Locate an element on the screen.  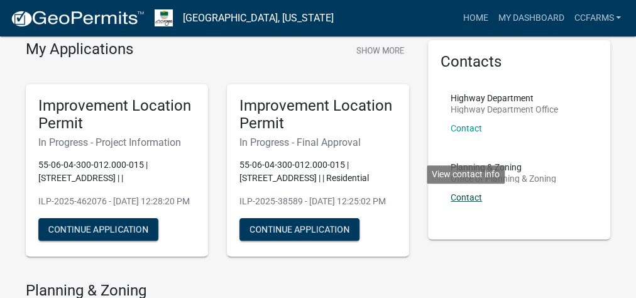
a: Home is located at coordinates (475, 18).